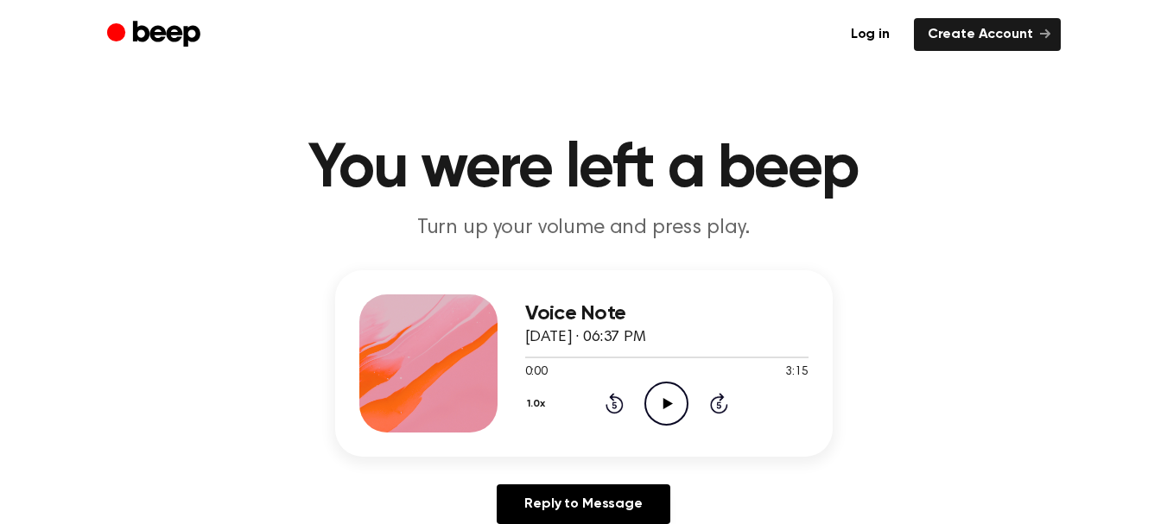 The width and height of the screenshot is (1167, 524). What do you see at coordinates (584, 169) in the screenshot?
I see `h1: You were left a beep` at bounding box center [584, 169].